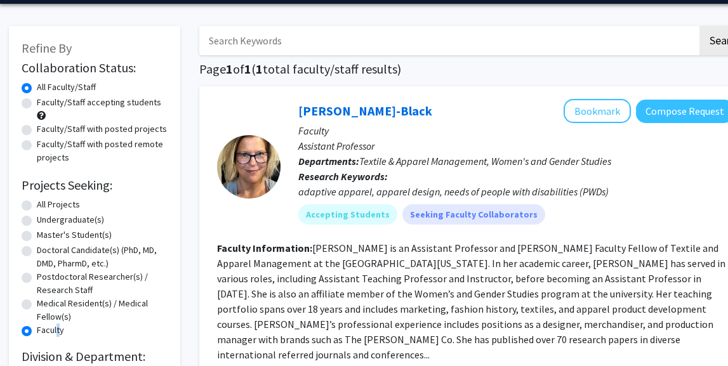 The image size is (728, 366). What do you see at coordinates (99, 102) in the screenshot?
I see `label: Faculty/Staff accepting students` at bounding box center [99, 102].